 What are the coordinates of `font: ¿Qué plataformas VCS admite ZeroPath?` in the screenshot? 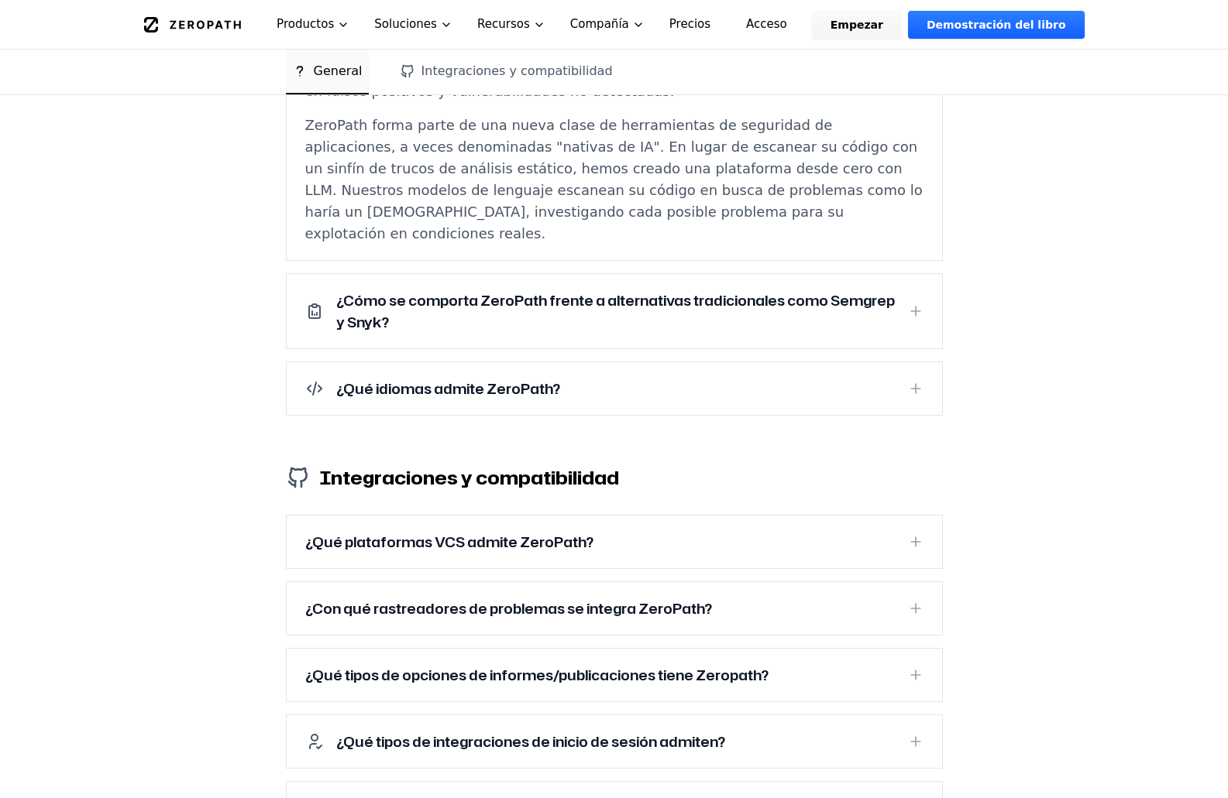 It's located at (449, 542).